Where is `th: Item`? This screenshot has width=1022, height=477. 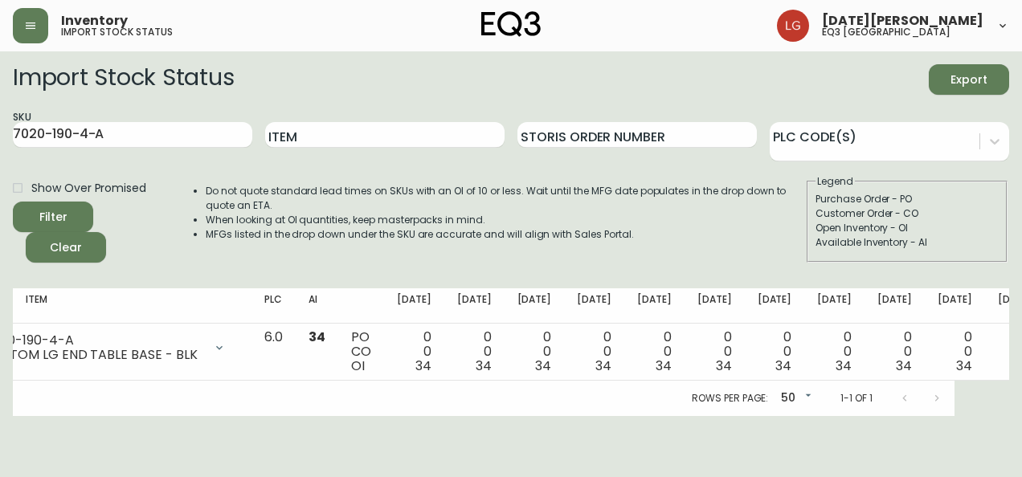
th: Item is located at coordinates (159, 306).